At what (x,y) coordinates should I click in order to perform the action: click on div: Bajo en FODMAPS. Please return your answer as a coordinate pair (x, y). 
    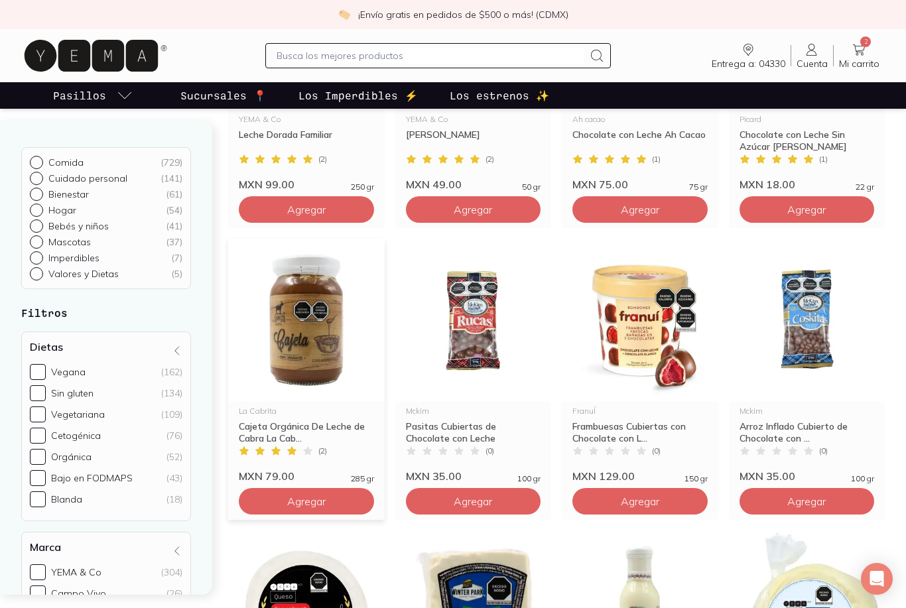
    Looking at the image, I should click on (92, 478).